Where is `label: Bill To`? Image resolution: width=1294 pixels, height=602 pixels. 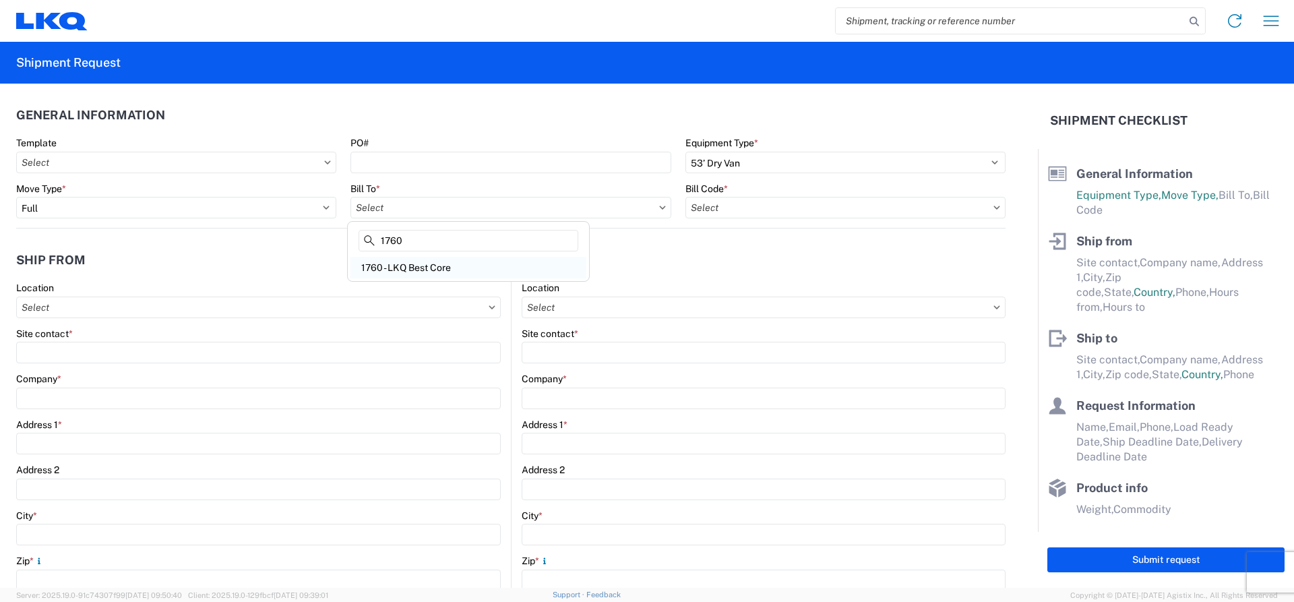
label: Bill To is located at coordinates (365, 189).